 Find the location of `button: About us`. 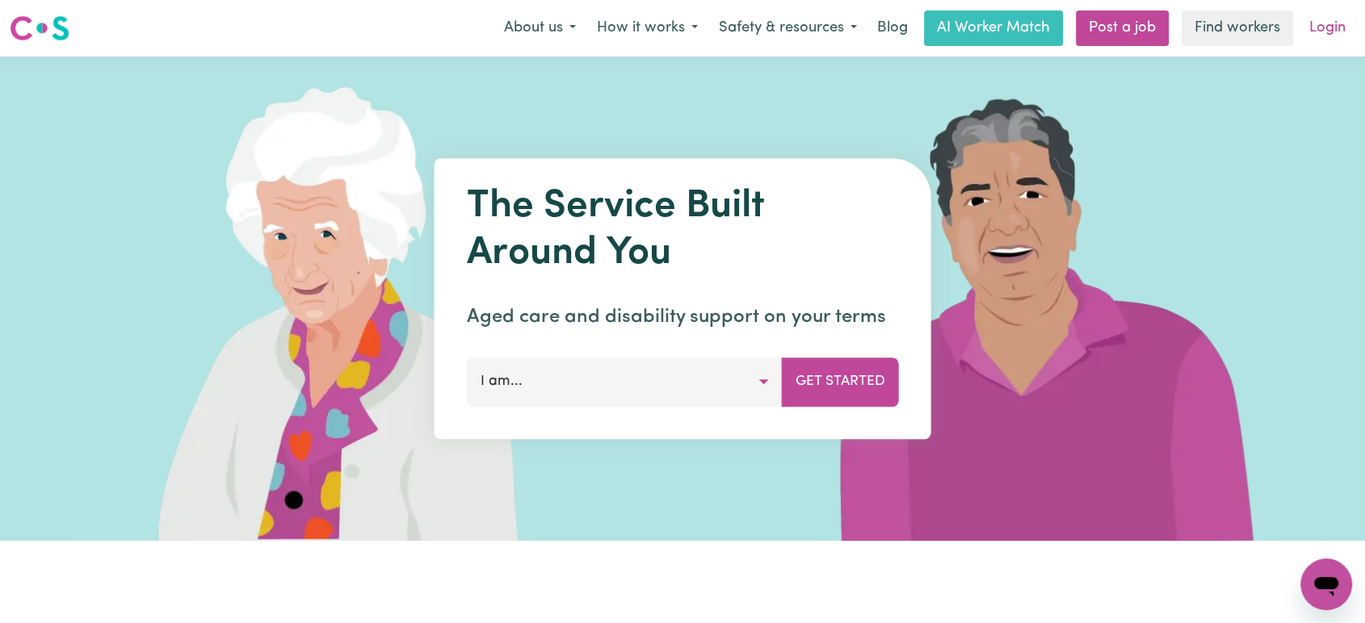

button: About us is located at coordinates (539, 28).